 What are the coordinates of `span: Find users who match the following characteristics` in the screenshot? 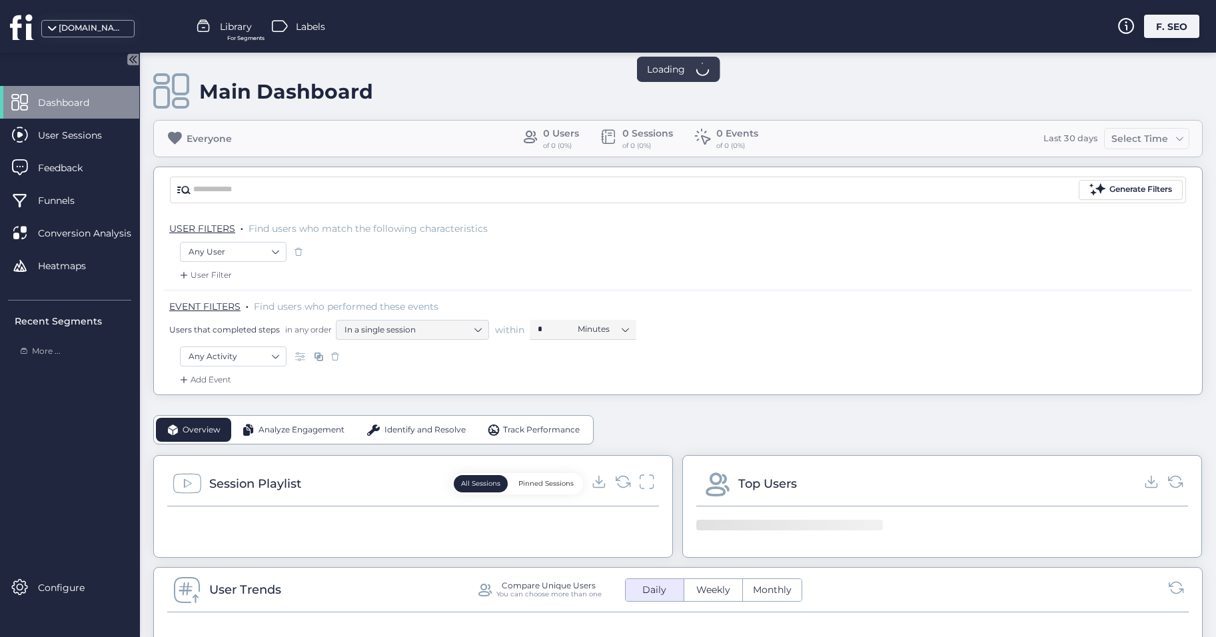 It's located at (368, 229).